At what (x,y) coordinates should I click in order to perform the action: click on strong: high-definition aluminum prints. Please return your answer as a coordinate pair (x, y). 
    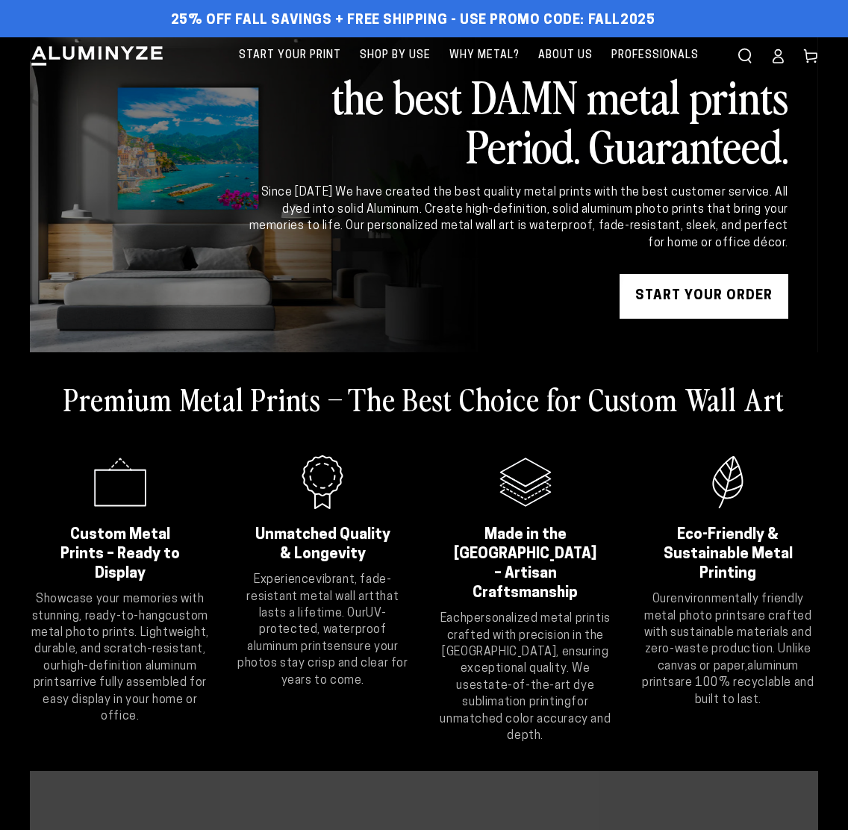
    Looking at the image, I should click on (115, 674).